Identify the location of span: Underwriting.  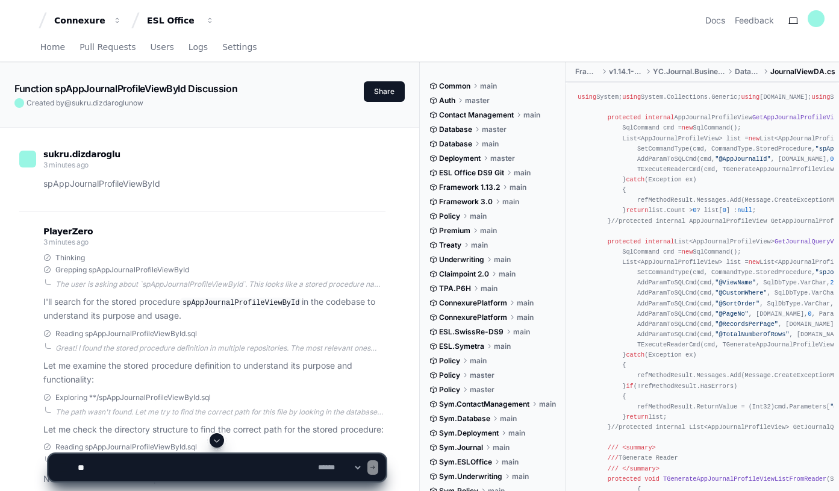
(461, 260).